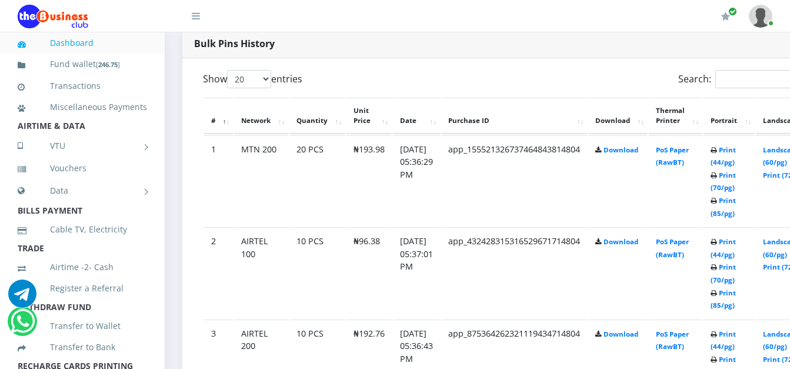 This screenshot has width=790, height=369. What do you see at coordinates (732, 11) in the screenshot?
I see `span: Renew/Upgrade Subscription` at bounding box center [732, 11].